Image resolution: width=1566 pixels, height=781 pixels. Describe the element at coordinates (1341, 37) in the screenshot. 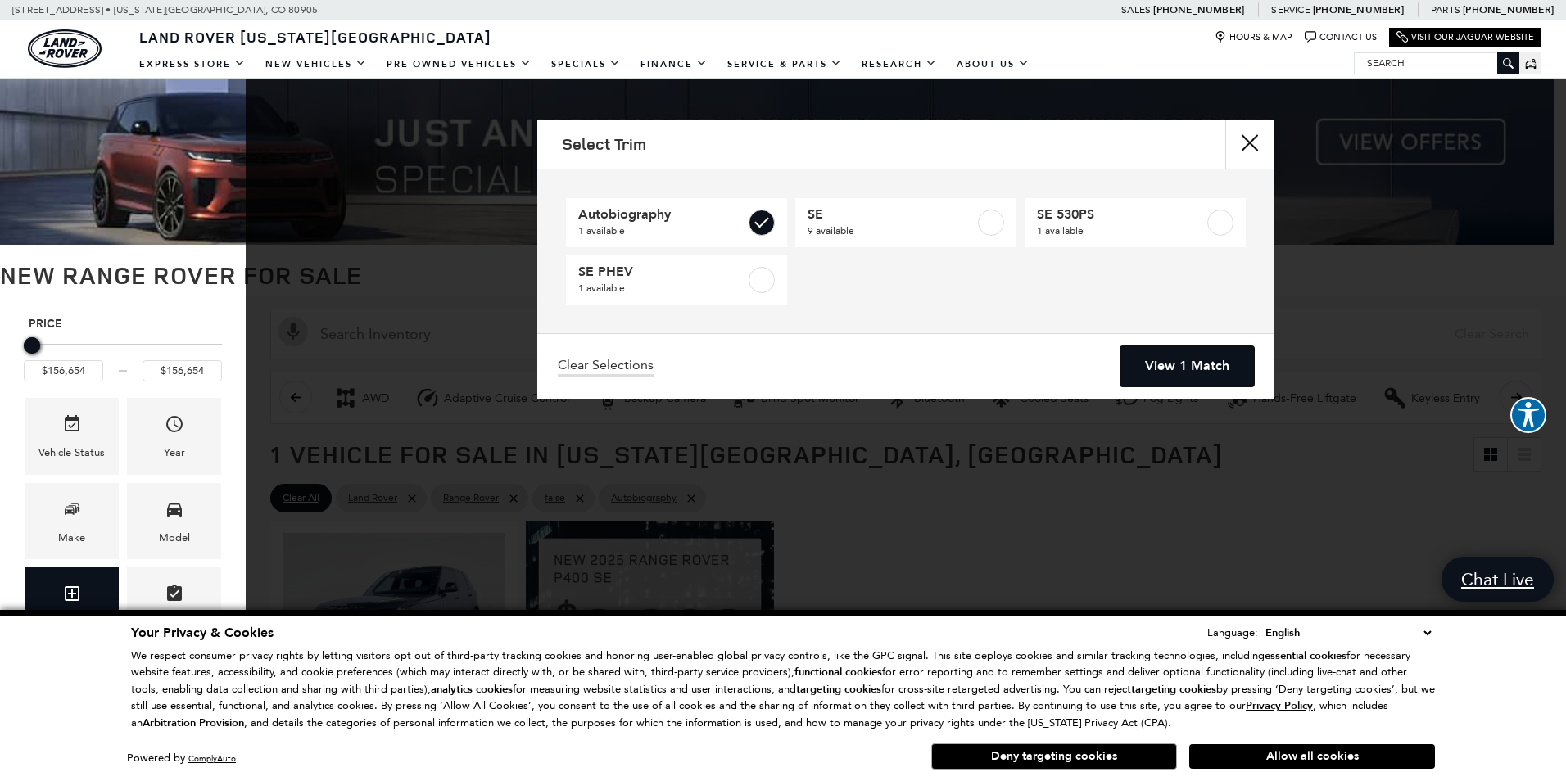

I see `a: Contact Us` at that location.